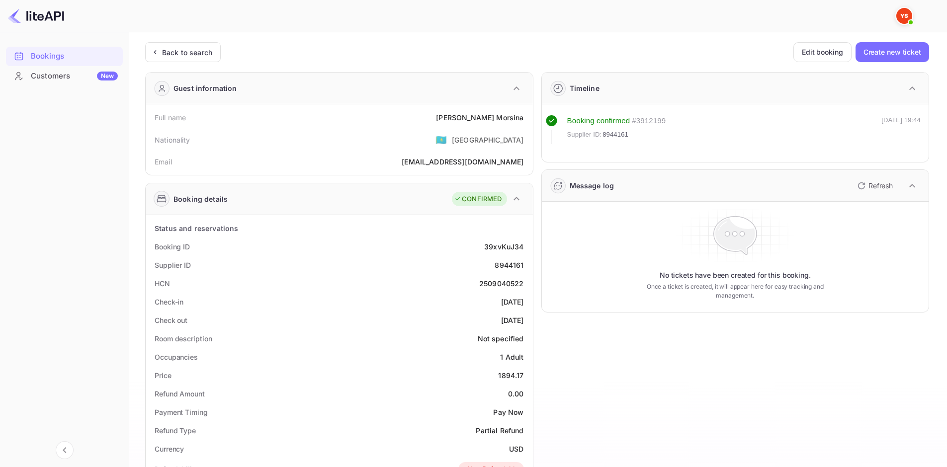  What do you see at coordinates (592, 186) in the screenshot?
I see `div: Message log` at bounding box center [592, 186].